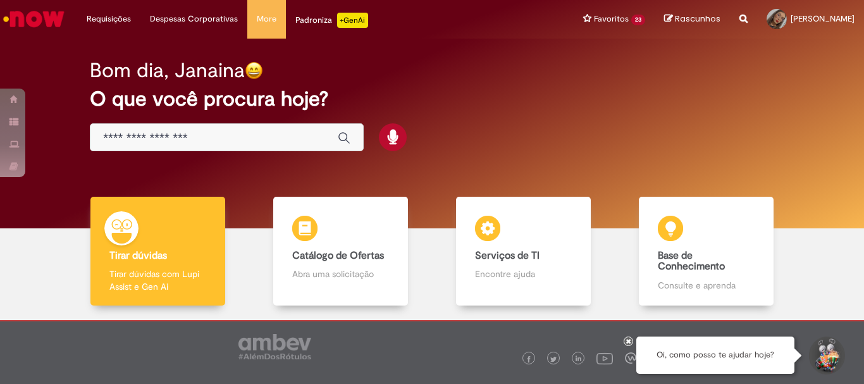  What do you see at coordinates (507, 256) in the screenshot?
I see `b: Serviços de TI` at bounding box center [507, 256].